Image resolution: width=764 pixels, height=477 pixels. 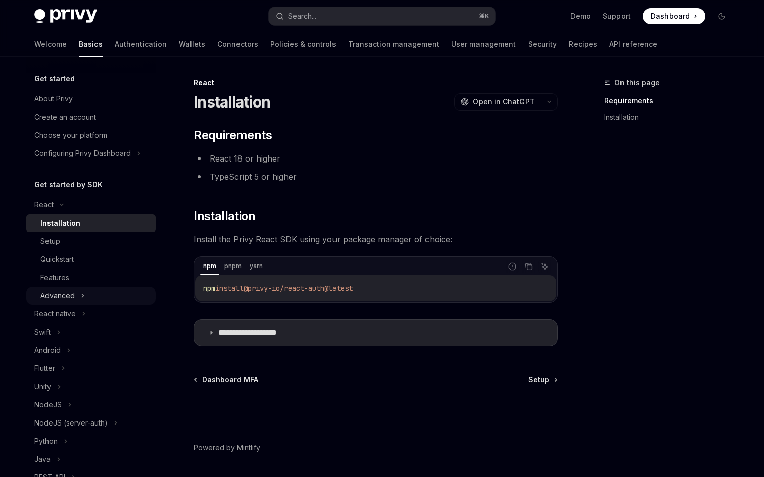 I want to click on a: User management, so click(x=483, y=44).